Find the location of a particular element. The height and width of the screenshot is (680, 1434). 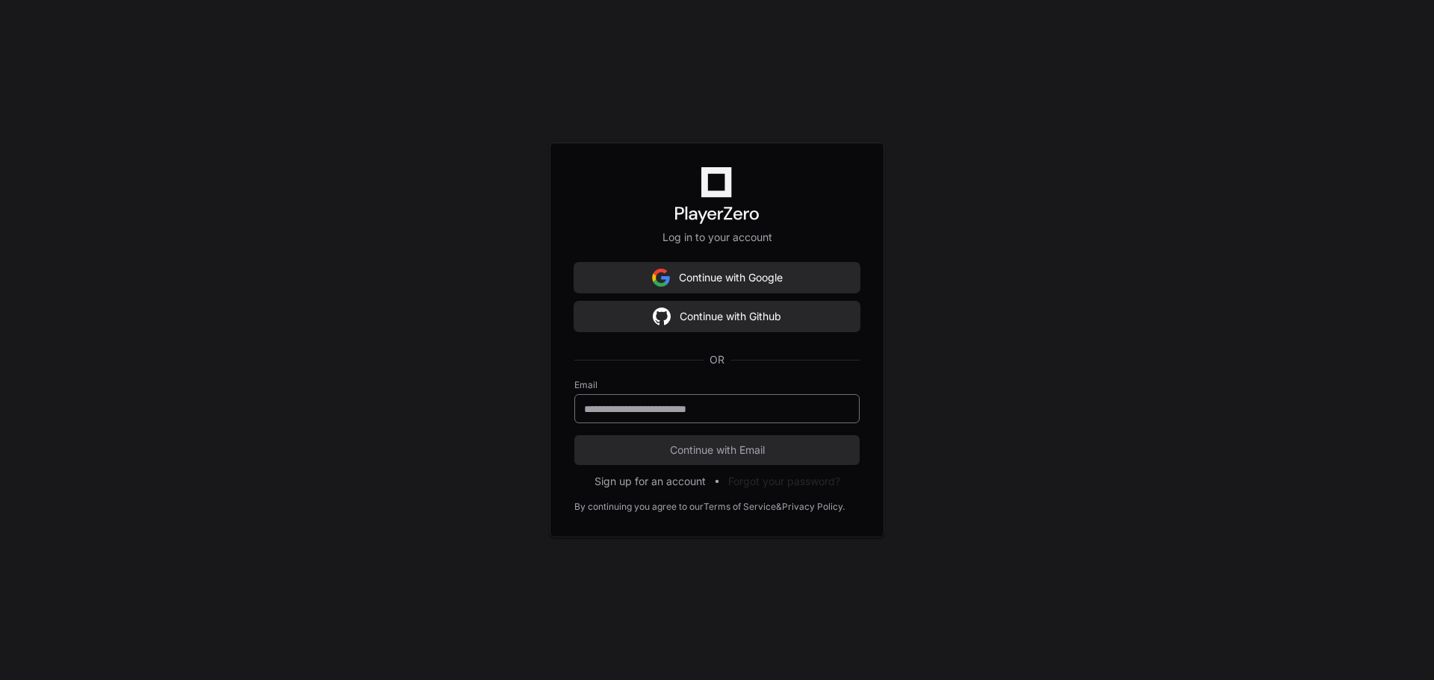

label: Email is located at coordinates (717, 385).